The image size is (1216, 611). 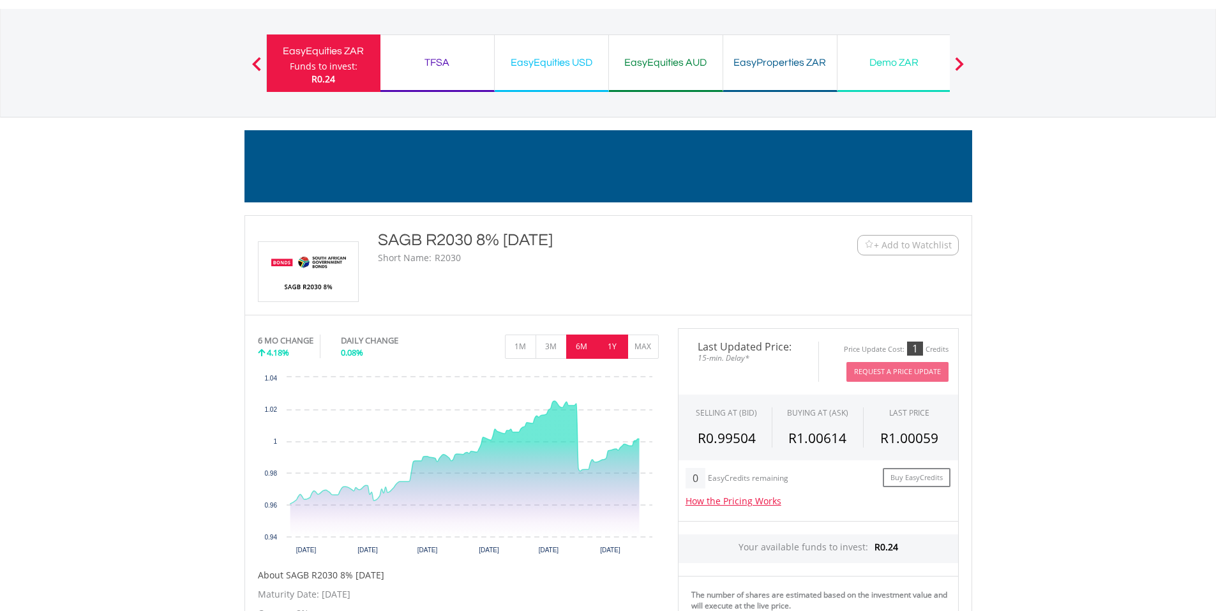 What do you see at coordinates (582, 347) in the screenshot?
I see `button: 6M` at bounding box center [582, 347].